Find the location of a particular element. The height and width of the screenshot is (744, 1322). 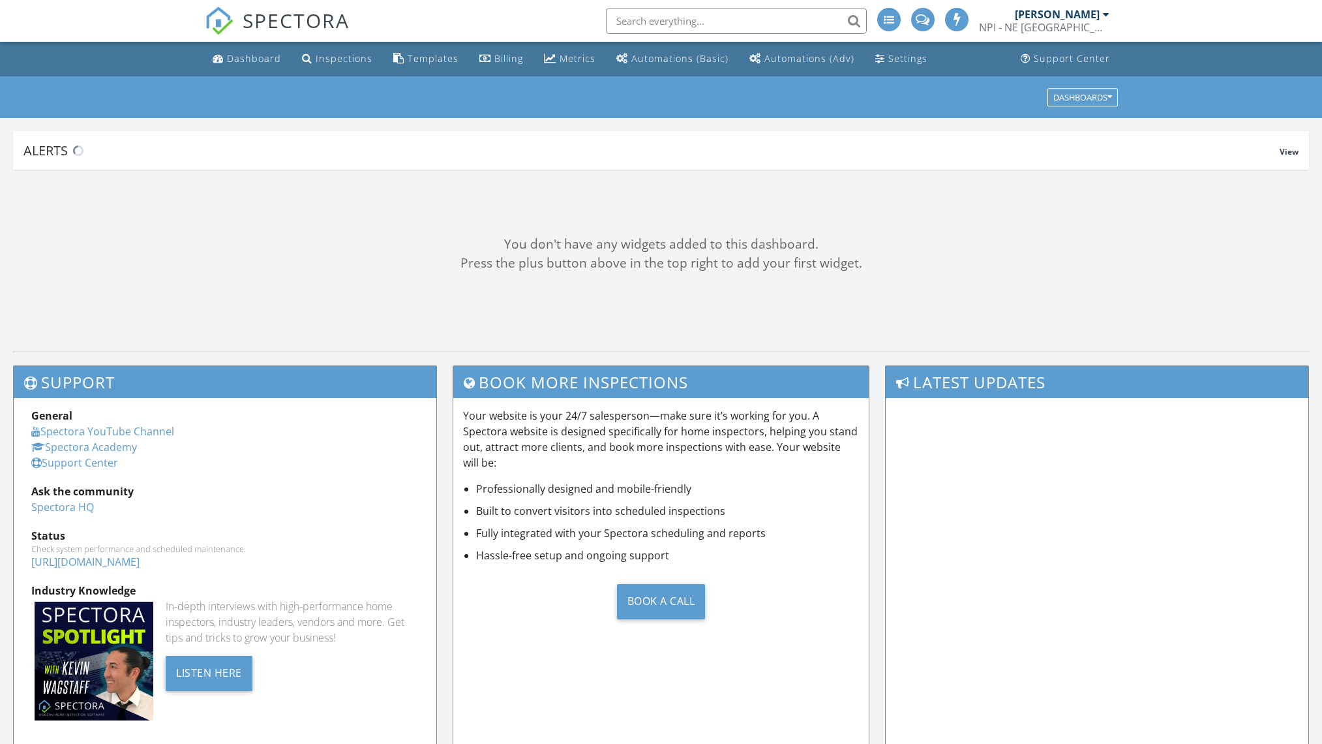

h3: Latest Updates is located at coordinates (1097, 382).